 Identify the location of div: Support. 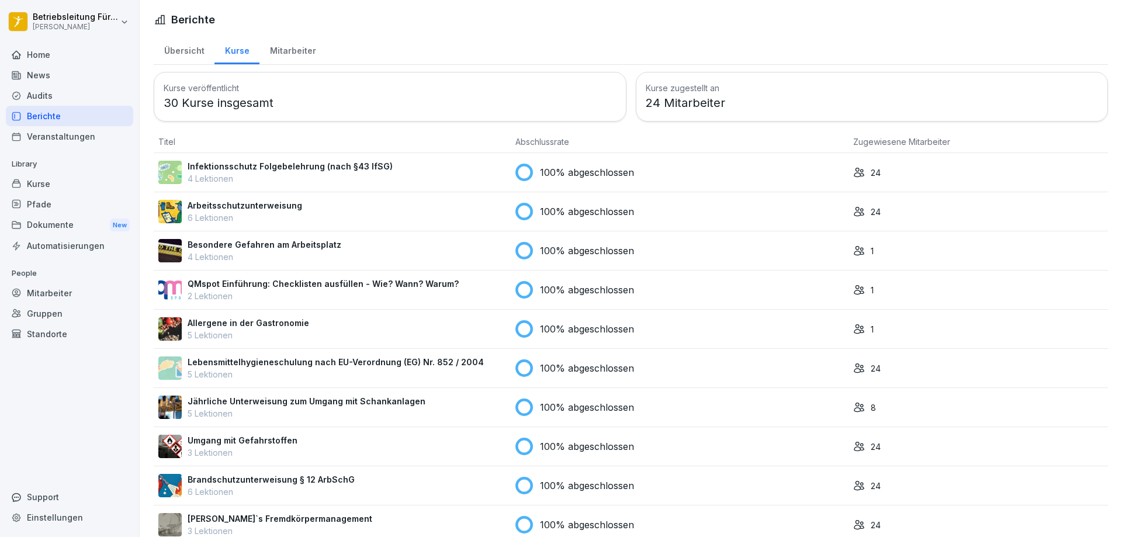
(70, 497).